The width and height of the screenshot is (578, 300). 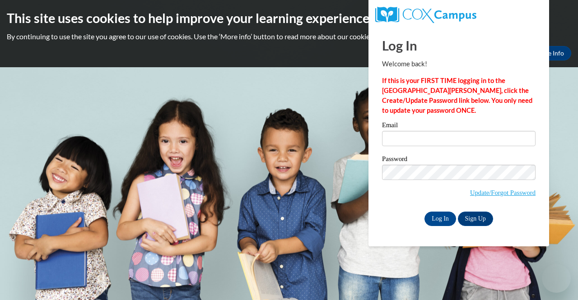 I want to click on a: Sign Up, so click(x=475, y=219).